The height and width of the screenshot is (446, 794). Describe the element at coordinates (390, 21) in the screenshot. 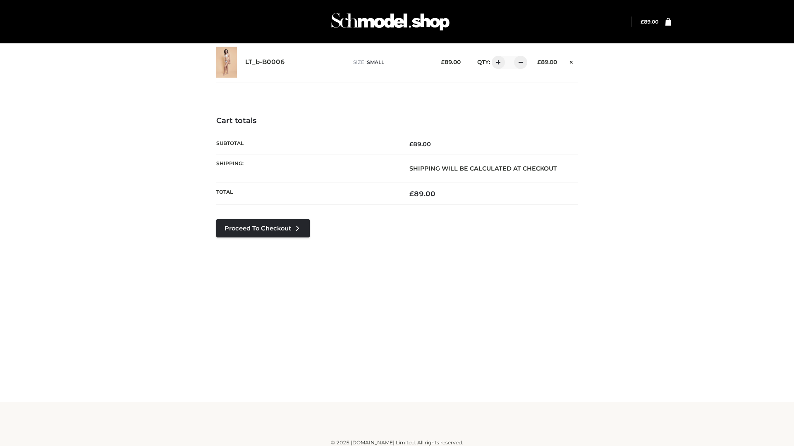

I see `a: Schmodel Admin 964` at that location.